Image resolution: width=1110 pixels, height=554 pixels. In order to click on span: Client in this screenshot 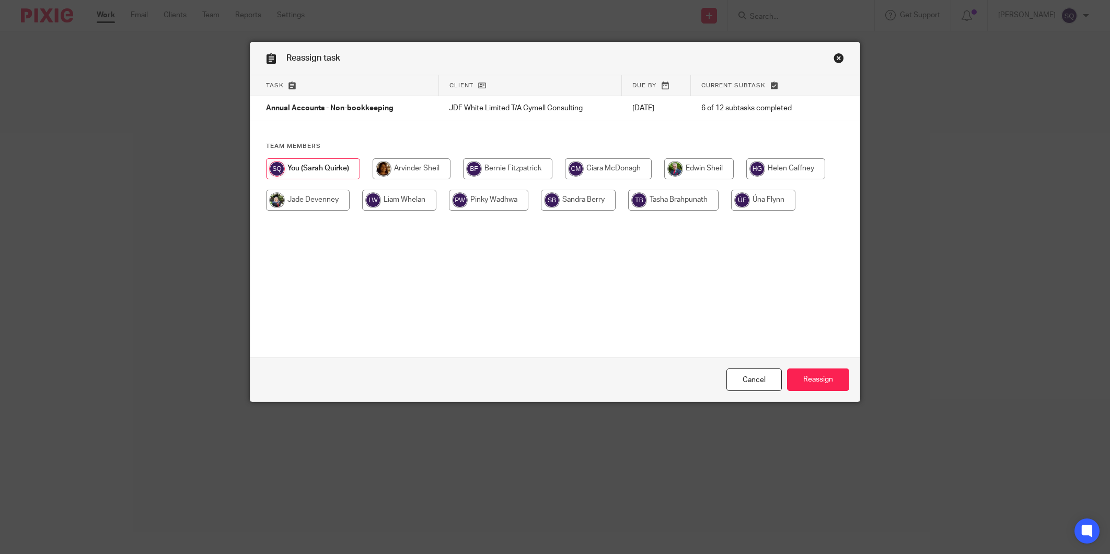, I will do `click(461, 85)`.